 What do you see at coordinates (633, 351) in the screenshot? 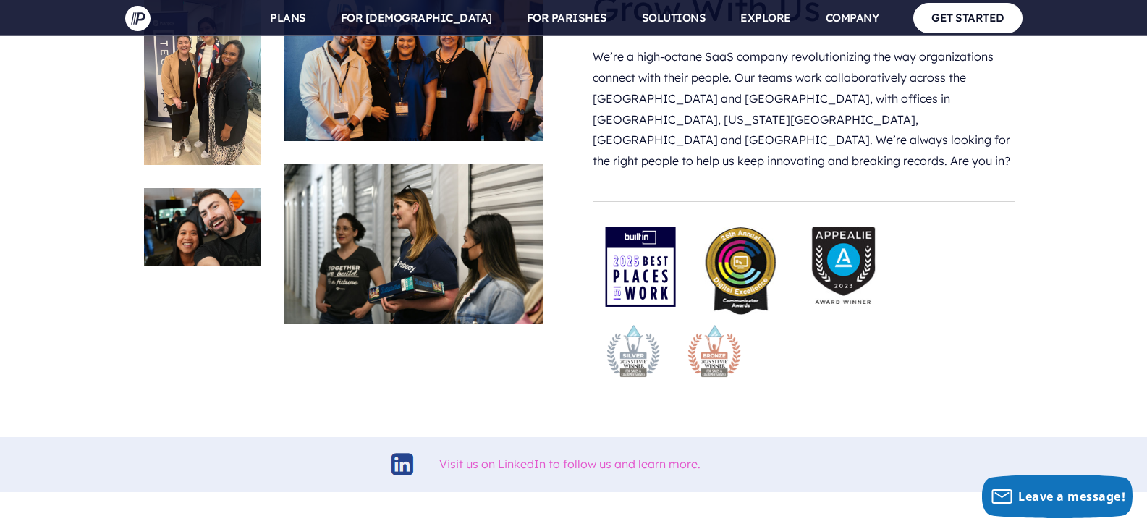
I see `img: stevie-silver` at bounding box center [633, 351].